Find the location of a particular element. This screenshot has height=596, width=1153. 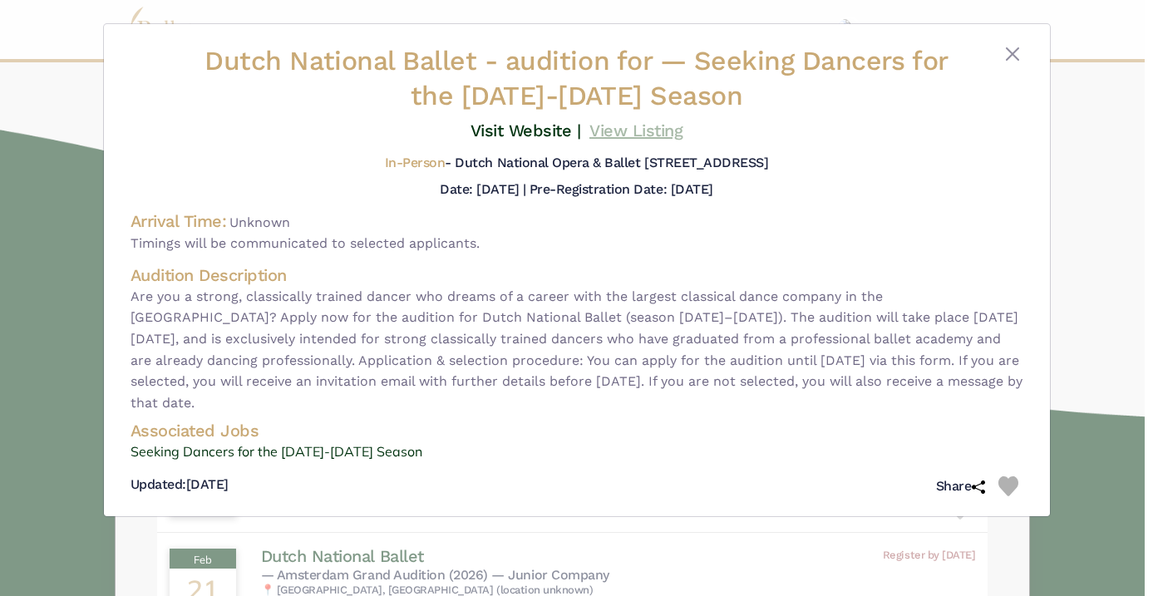

a: View Listing is located at coordinates (636, 130).